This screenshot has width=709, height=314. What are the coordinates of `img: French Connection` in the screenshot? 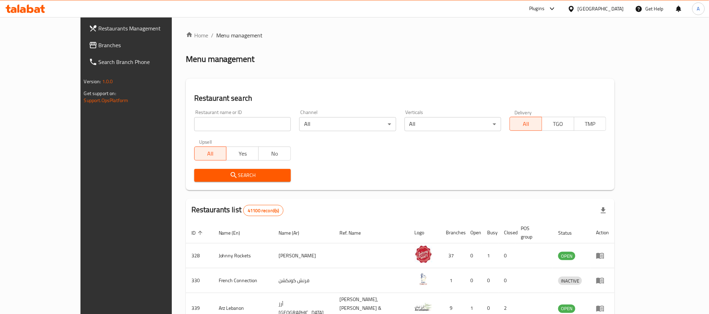 It's located at (423, 279).